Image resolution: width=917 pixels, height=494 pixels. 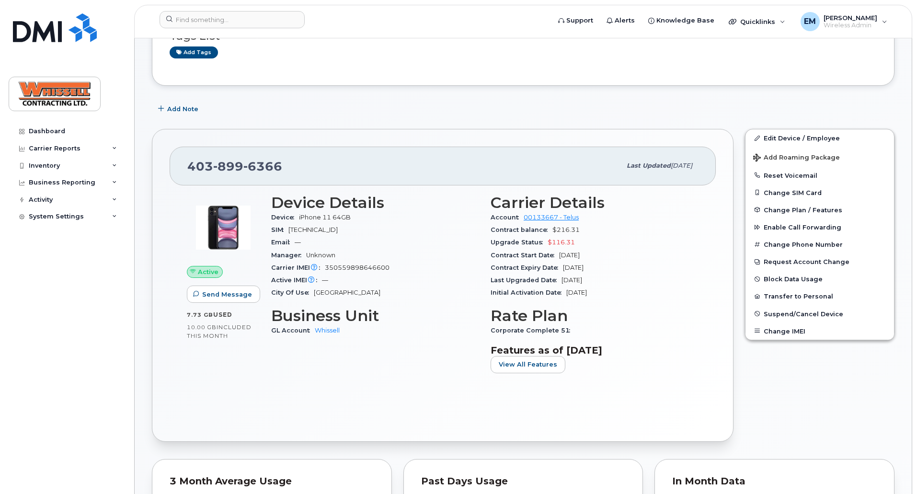 What do you see at coordinates (820, 193) in the screenshot?
I see `button: Change SIM Card` at bounding box center [820, 193].